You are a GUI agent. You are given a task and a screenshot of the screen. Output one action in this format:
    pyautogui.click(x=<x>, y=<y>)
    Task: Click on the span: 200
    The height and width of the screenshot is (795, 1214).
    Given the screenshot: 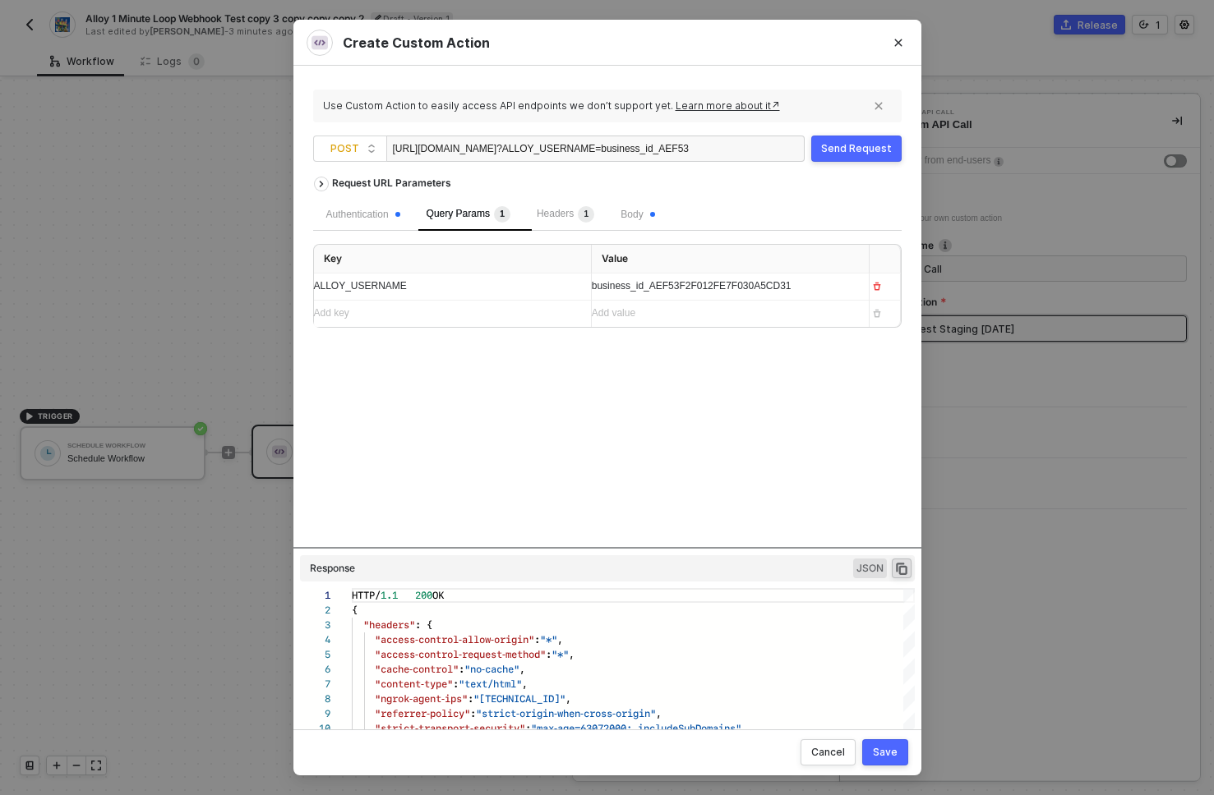 What is the action you would take?
    pyautogui.click(x=423, y=595)
    